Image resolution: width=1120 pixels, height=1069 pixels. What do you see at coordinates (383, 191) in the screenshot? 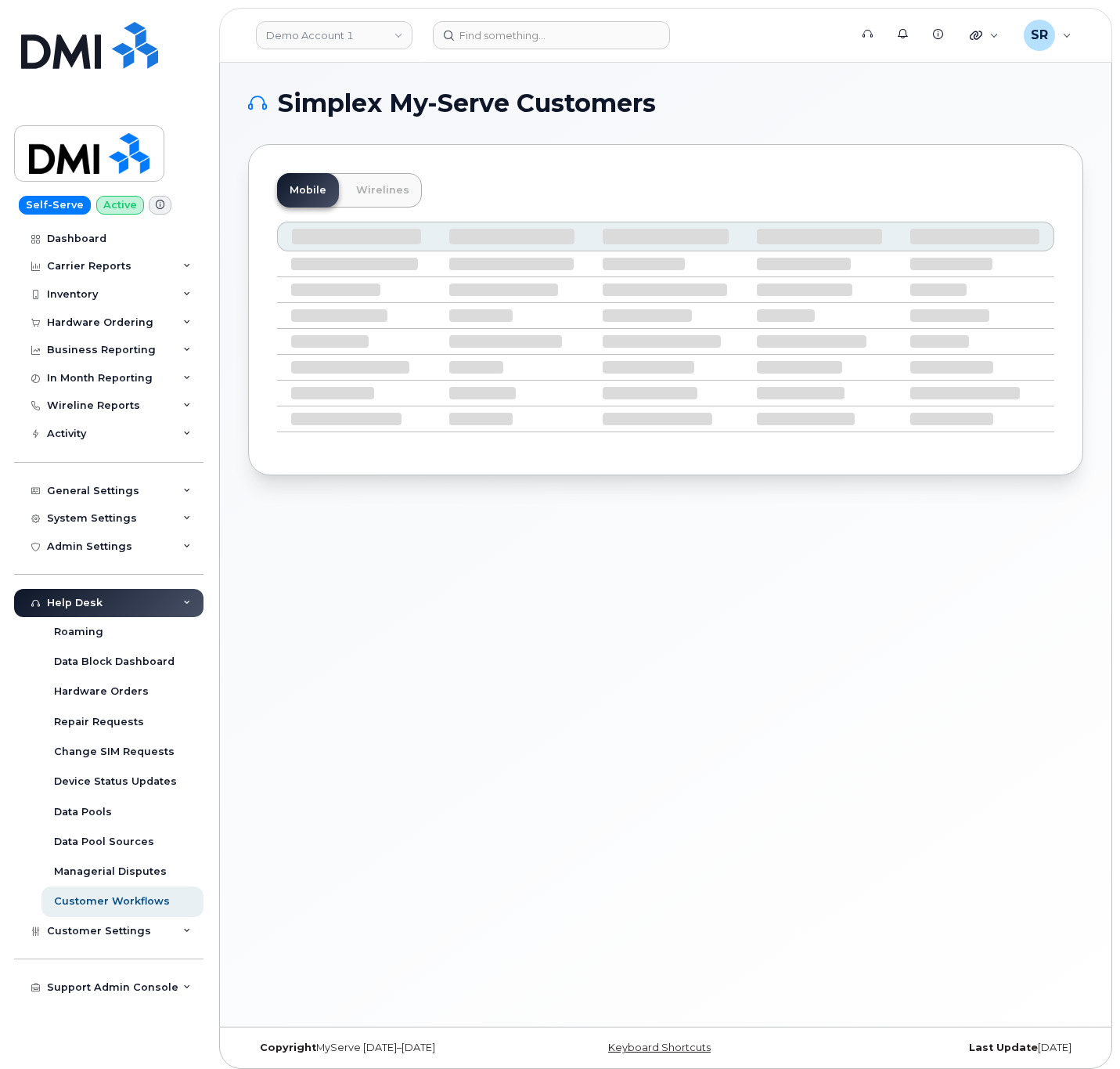
I see `a: Wirelines` at bounding box center [383, 191].